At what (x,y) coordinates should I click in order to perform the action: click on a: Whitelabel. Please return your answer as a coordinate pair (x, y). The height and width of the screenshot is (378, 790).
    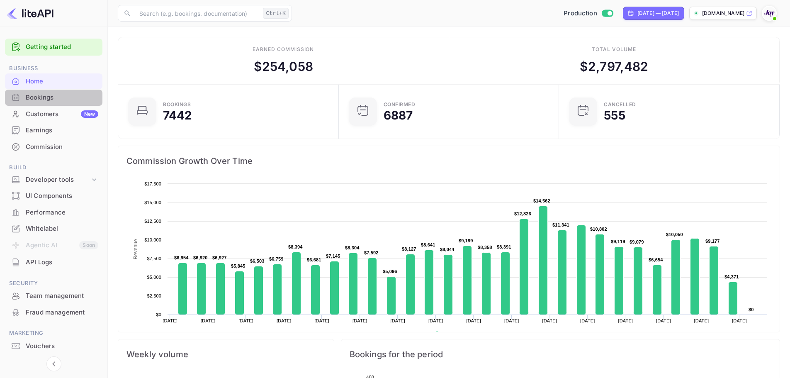
    Looking at the image, I should click on (54, 228).